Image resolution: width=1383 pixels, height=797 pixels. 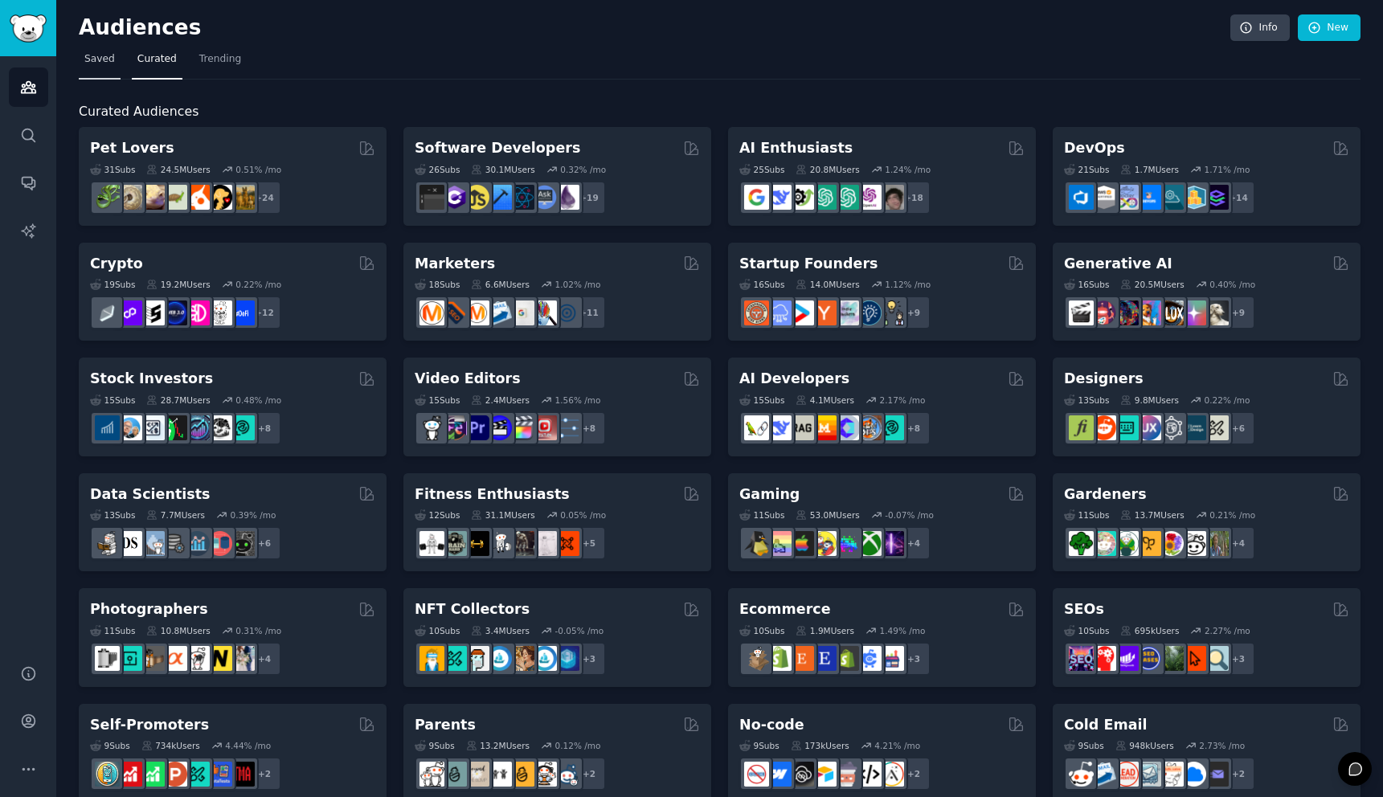 What do you see at coordinates (499, 428) in the screenshot?
I see `img: VideoEditors` at bounding box center [499, 428].